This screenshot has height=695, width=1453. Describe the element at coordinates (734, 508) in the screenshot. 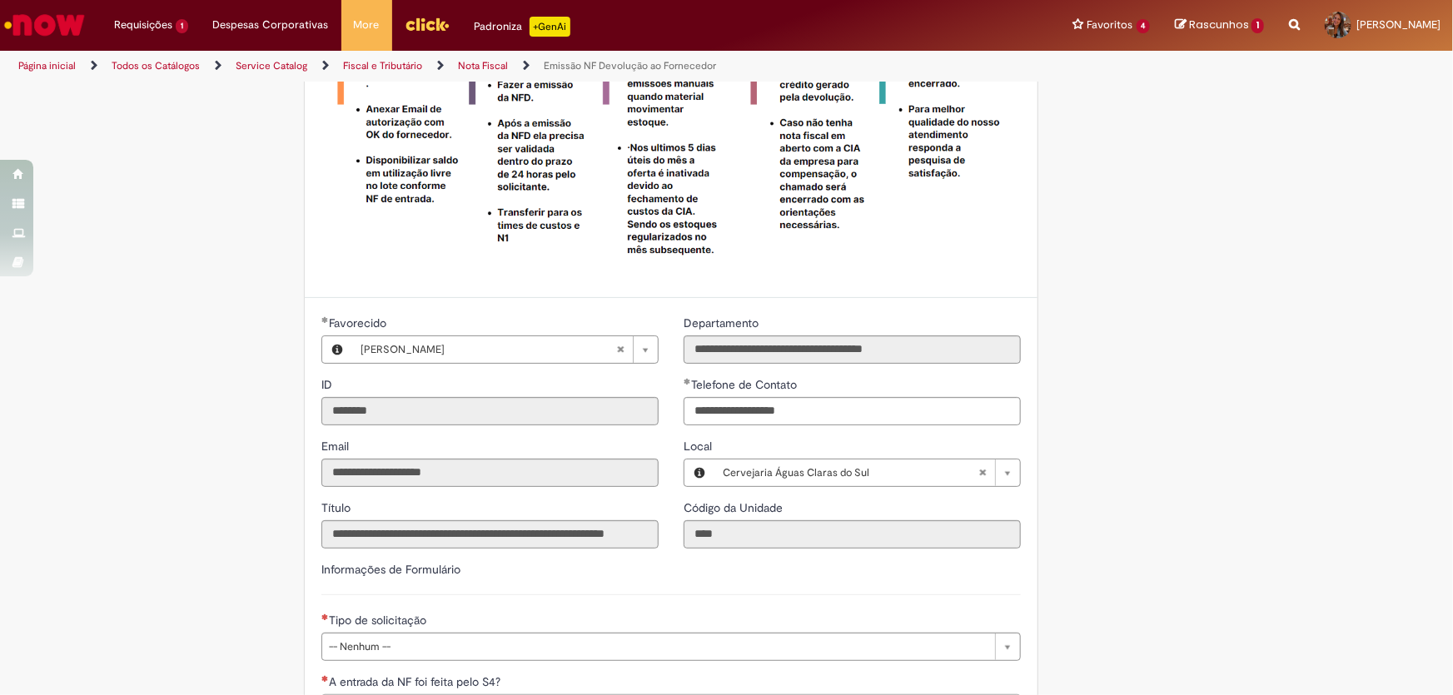

I see `span: Somente leitura - Código da Unidade` at that location.